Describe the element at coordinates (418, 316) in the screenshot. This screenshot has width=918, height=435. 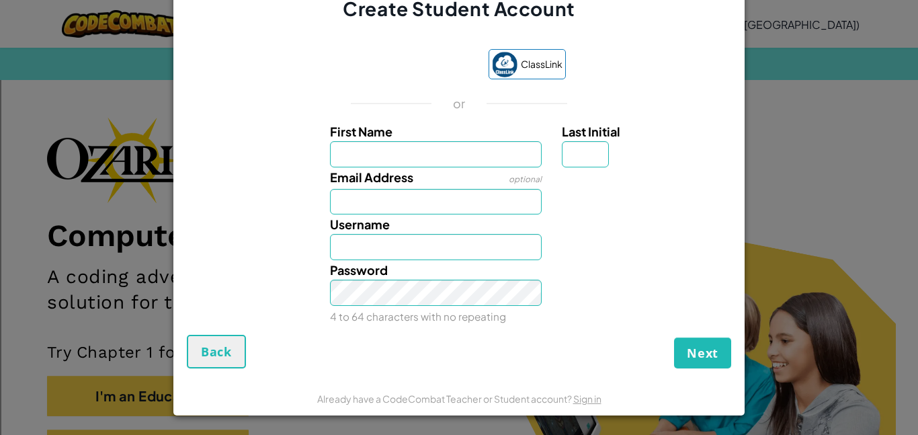
I see `small: 4 to 64 characters with no repeating` at that location.